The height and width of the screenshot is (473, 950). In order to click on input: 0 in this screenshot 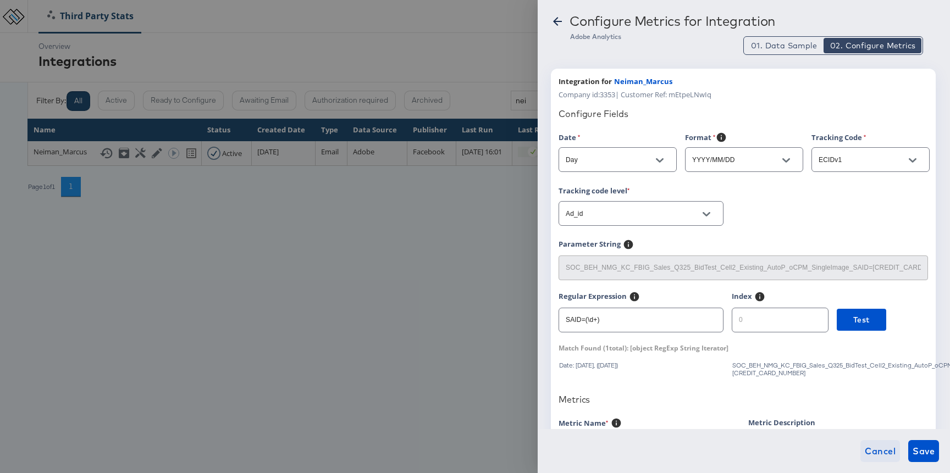, I will do `click(780, 316)`.